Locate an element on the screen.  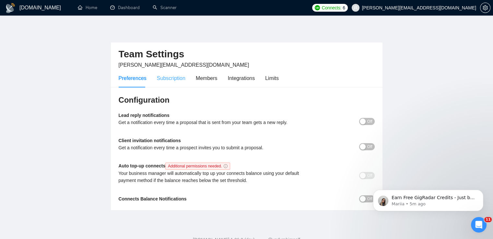
span: info-circle is located at coordinates (226, 166).